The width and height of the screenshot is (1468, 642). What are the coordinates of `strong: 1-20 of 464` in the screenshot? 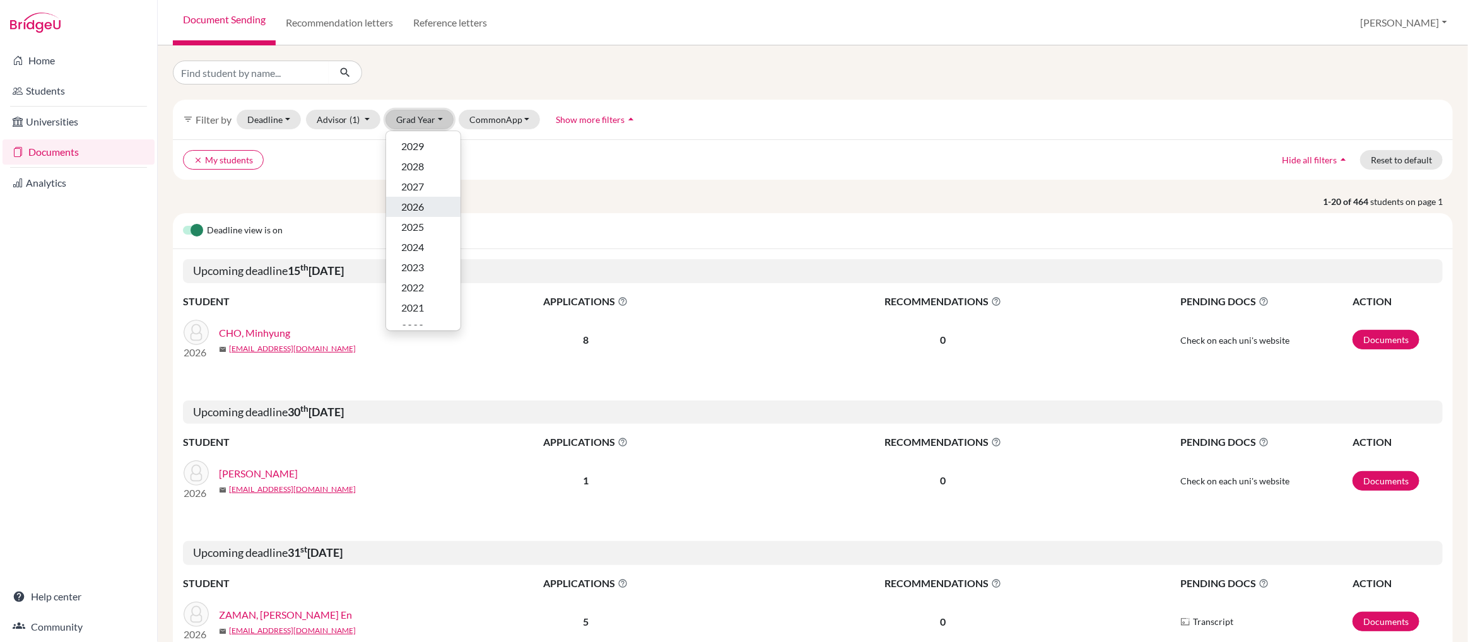 It's located at (1346, 201).